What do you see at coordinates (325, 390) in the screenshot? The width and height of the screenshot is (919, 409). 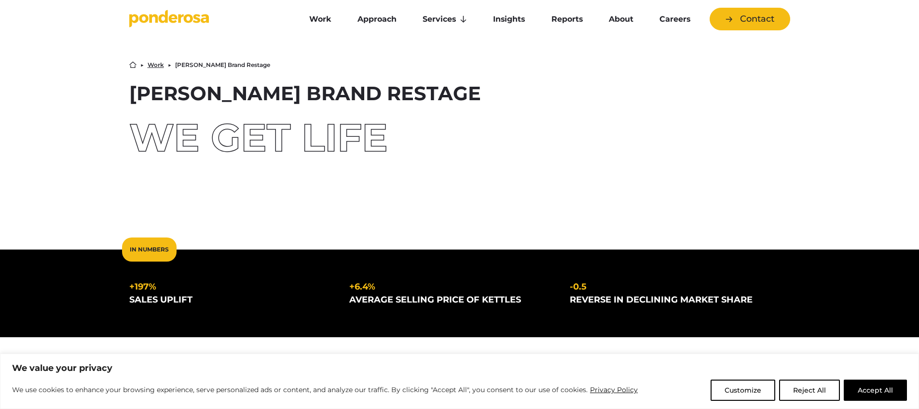 I see `p: We use cookies to enhance your browsing experience, serve personalized ads or content, and analyz...` at bounding box center [325, 390].